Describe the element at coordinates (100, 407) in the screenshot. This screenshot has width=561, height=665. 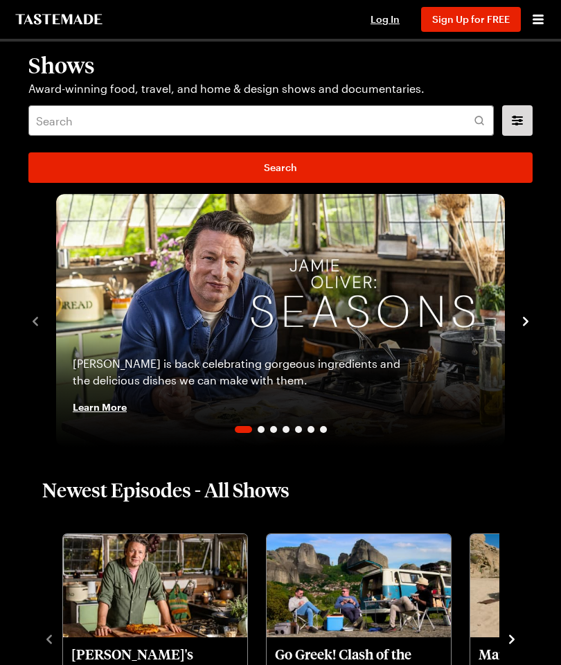
I see `span: Learn More` at that location.